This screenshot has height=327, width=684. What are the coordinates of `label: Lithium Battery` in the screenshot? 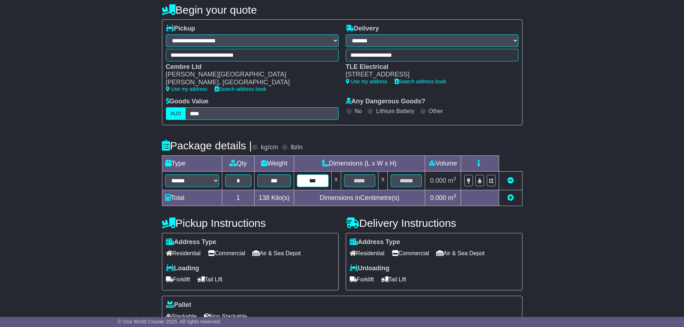 It's located at (395, 111).